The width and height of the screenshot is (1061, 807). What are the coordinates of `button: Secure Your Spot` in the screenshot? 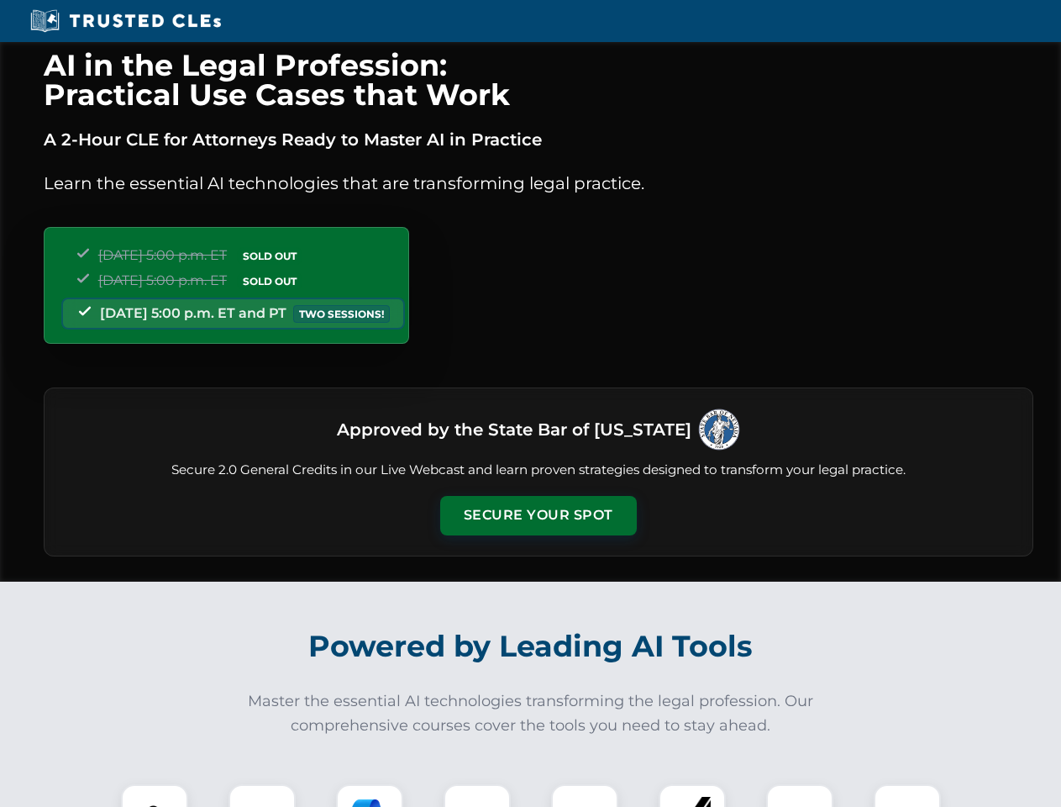 It's located at (539, 515).